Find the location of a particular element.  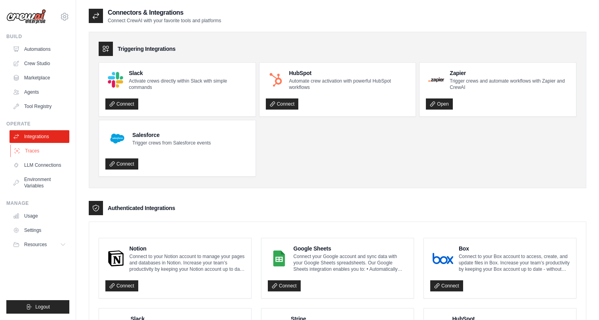

img: Slack Logo is located at coordinates (115, 79).